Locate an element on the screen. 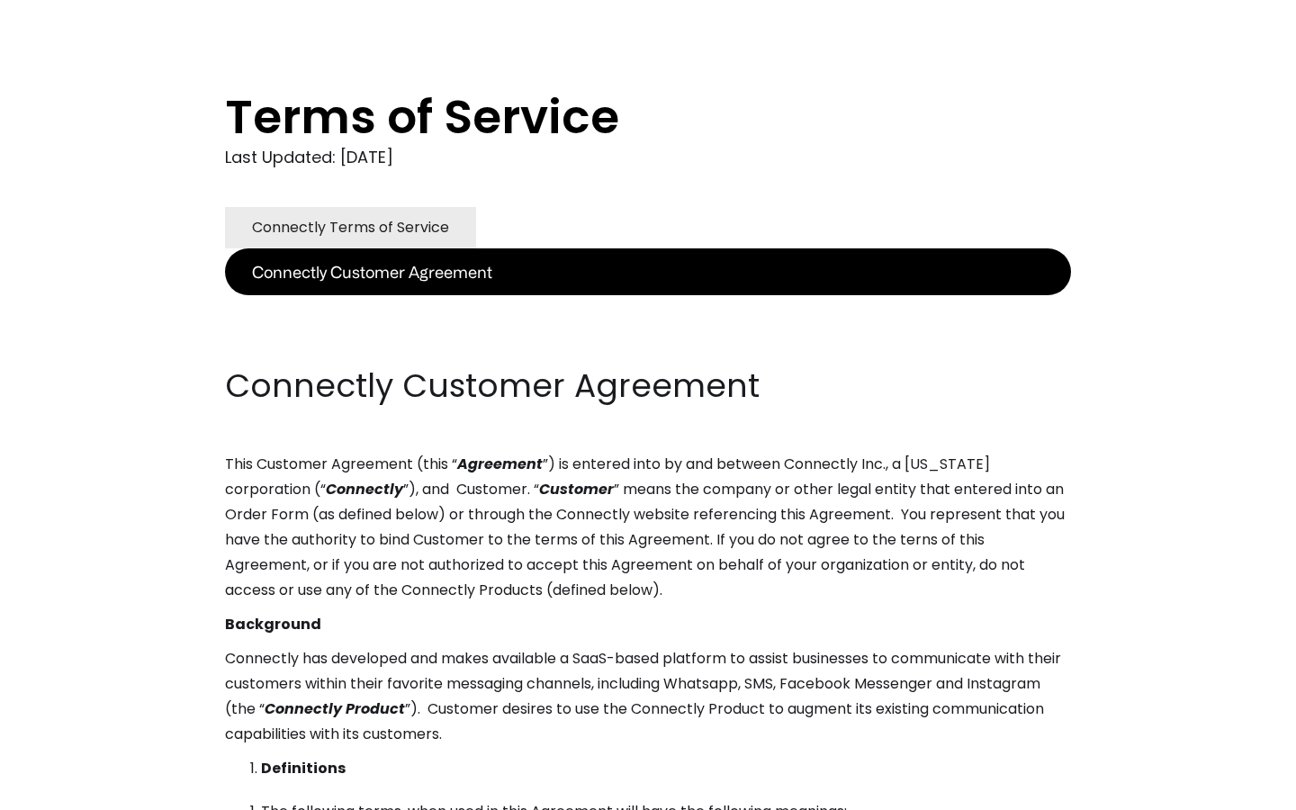  strong: Background is located at coordinates (273, 624).